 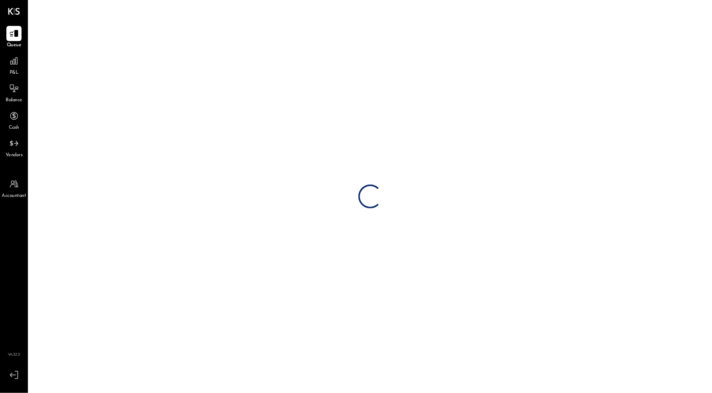 I want to click on span: P&L, so click(x=14, y=73).